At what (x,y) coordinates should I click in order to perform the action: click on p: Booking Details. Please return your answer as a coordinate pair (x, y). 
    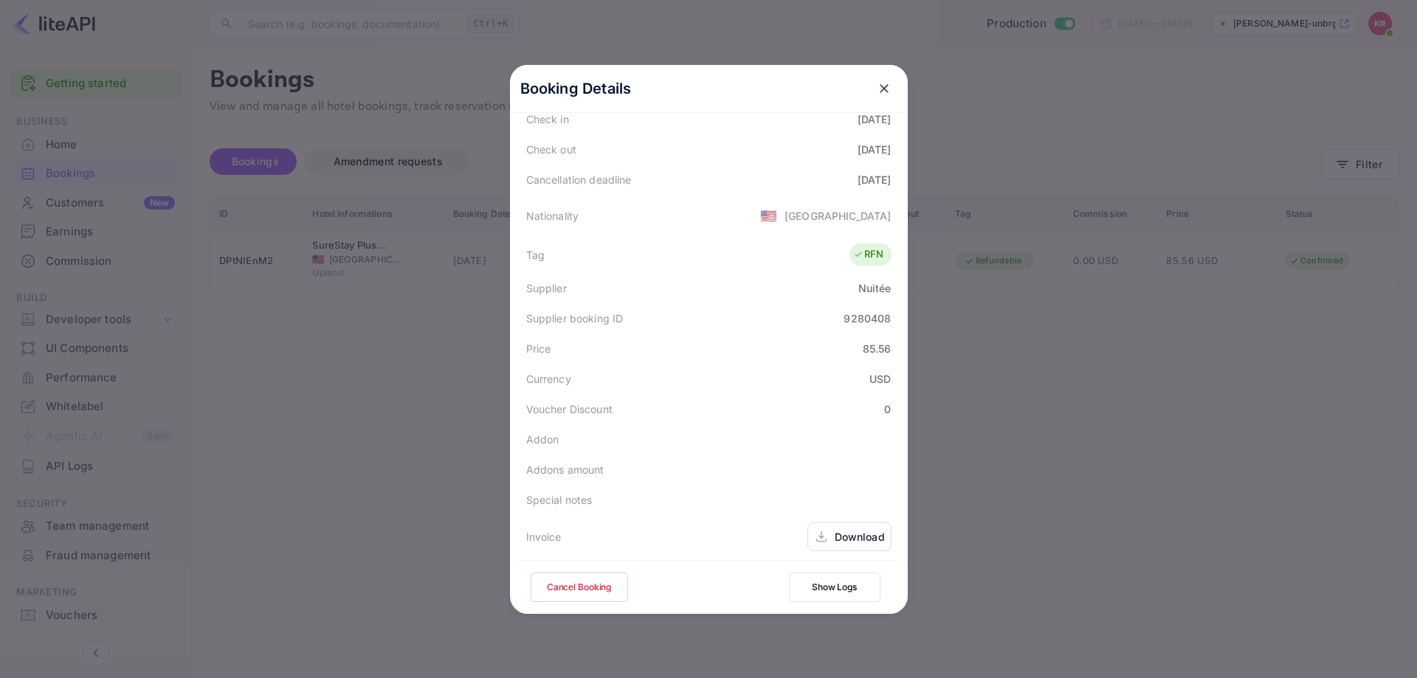
    Looking at the image, I should click on (576, 89).